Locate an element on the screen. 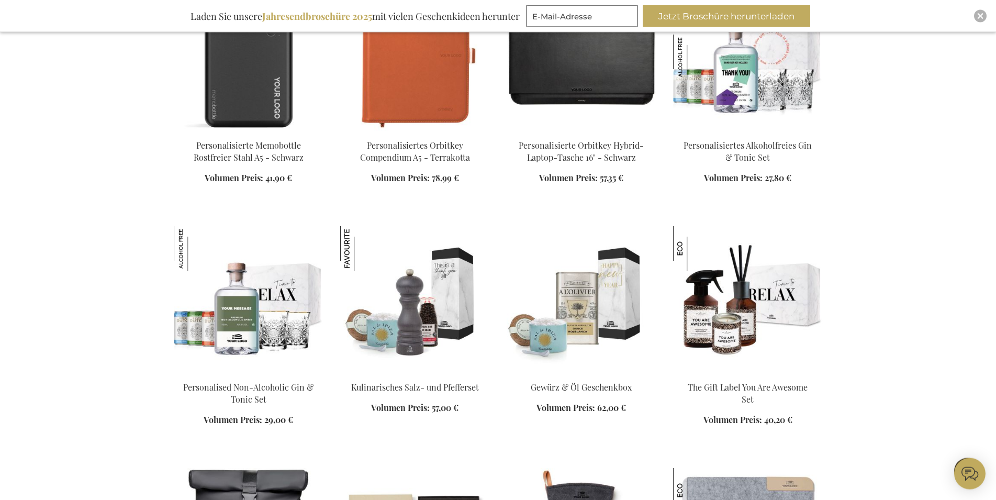 This screenshot has width=996, height=500. a: Kulinarisches Salz- und Pfefferset is located at coordinates (415, 387).